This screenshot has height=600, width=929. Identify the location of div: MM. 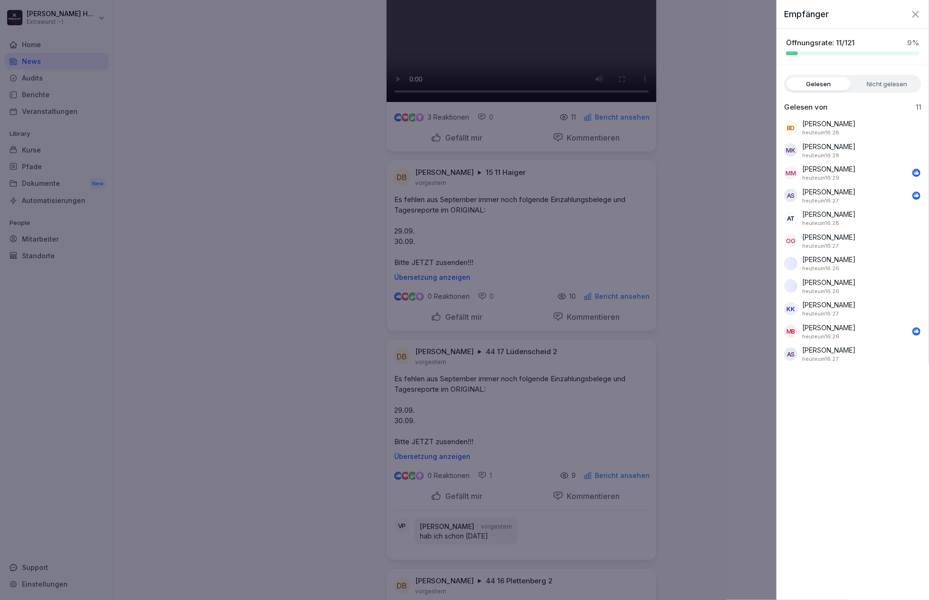
(791, 173).